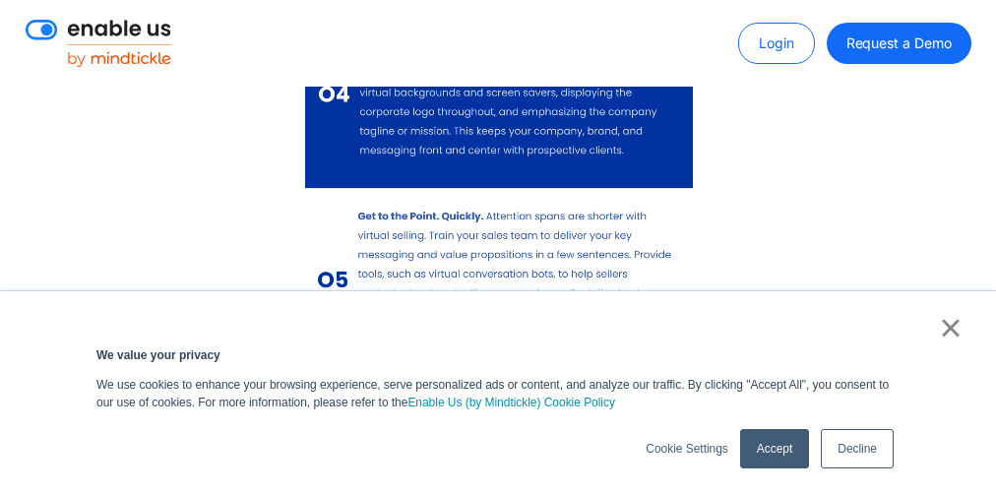 Image resolution: width=996 pixels, height=494 pixels. What do you see at coordinates (158, 355) in the screenshot?
I see `strong: We value your privacy` at bounding box center [158, 355].